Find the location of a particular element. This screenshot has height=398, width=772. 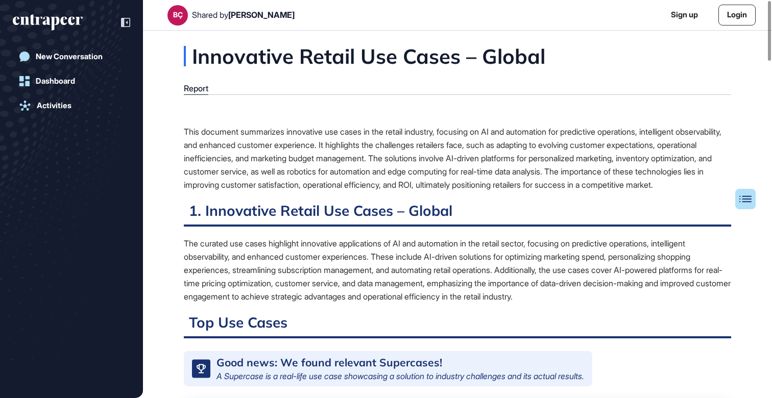

div: Innovative Retail Use Cases – Global is located at coordinates (415, 56).